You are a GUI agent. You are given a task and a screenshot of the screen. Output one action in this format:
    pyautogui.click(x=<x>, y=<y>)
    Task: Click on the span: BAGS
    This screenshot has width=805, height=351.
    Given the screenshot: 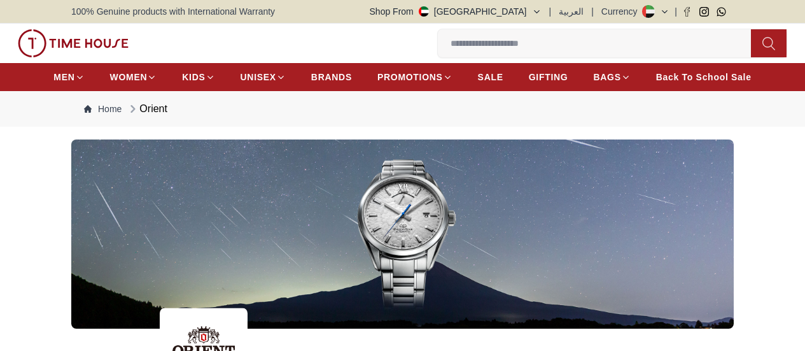 What is the action you would take?
    pyautogui.click(x=607, y=77)
    